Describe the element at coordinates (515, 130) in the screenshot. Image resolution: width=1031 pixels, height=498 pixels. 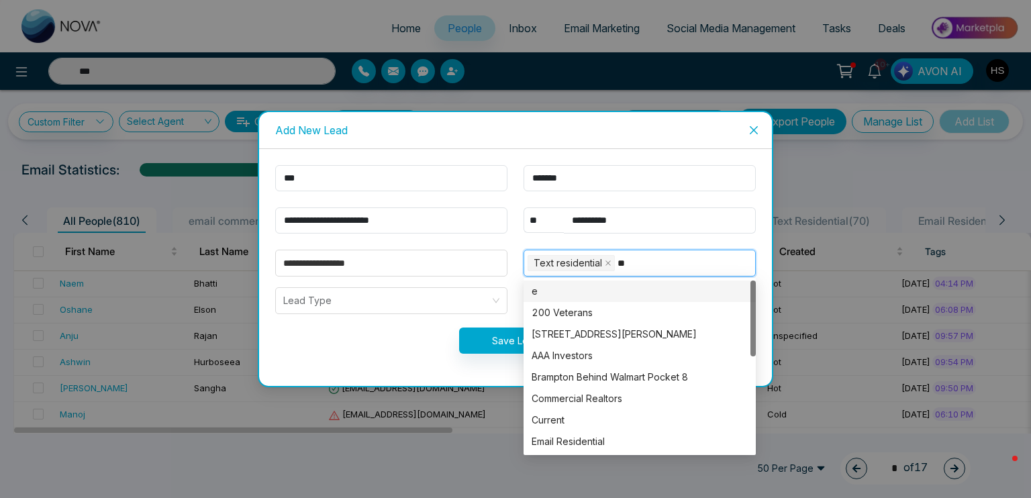
I see `div: Add New Lead` at that location.